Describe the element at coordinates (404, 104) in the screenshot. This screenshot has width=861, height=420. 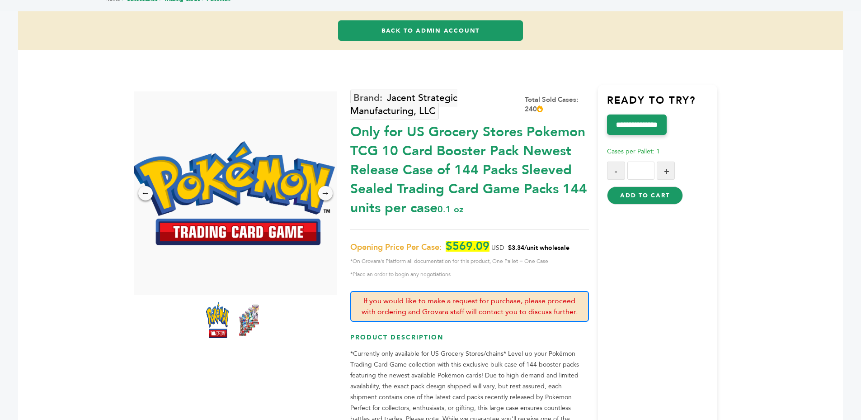
I see `a: Jacent Strategic Manufacturing, LLC` at that location.